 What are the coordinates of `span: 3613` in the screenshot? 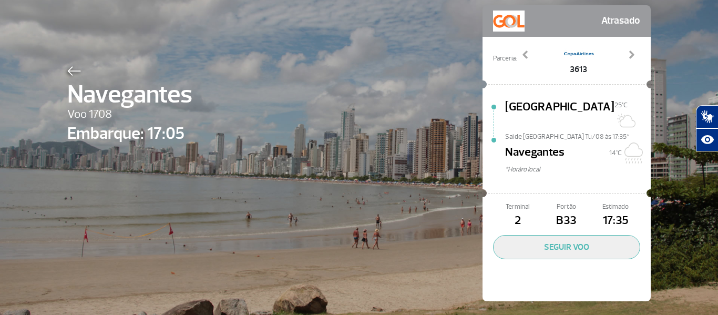 It's located at (579, 69).